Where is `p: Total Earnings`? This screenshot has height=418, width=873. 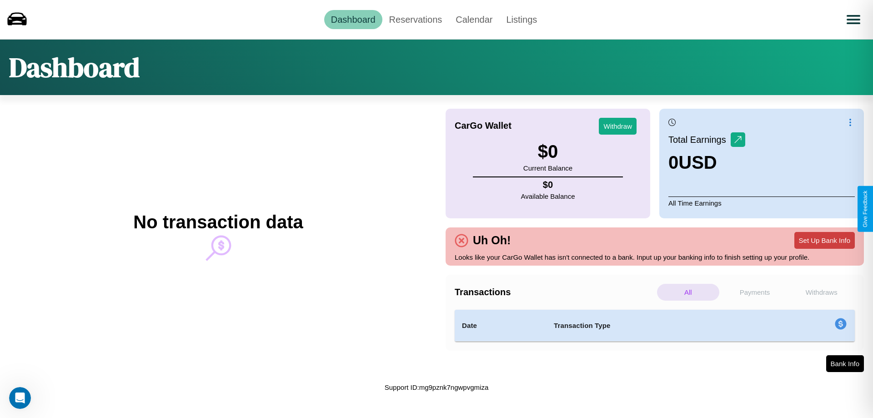 p: Total Earnings is located at coordinates (699, 140).